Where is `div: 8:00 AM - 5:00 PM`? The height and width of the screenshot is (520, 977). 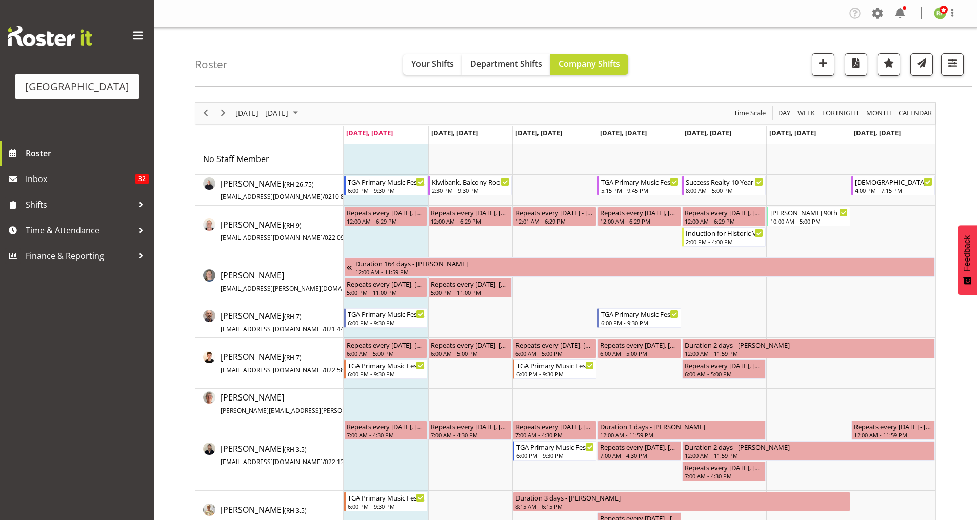
div: 8:00 AM - 5:00 PM is located at coordinates (724, 190).